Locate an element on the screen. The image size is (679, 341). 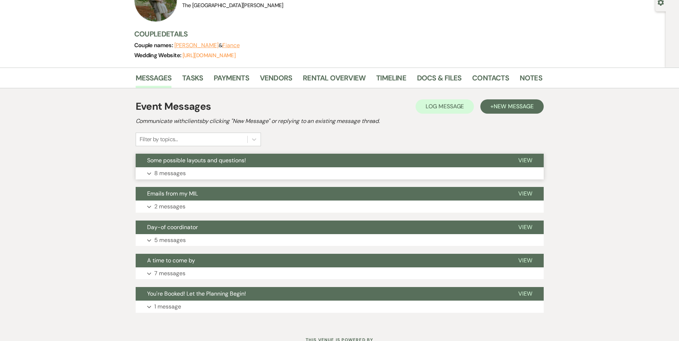
p: 1 message is located at coordinates (167, 307).